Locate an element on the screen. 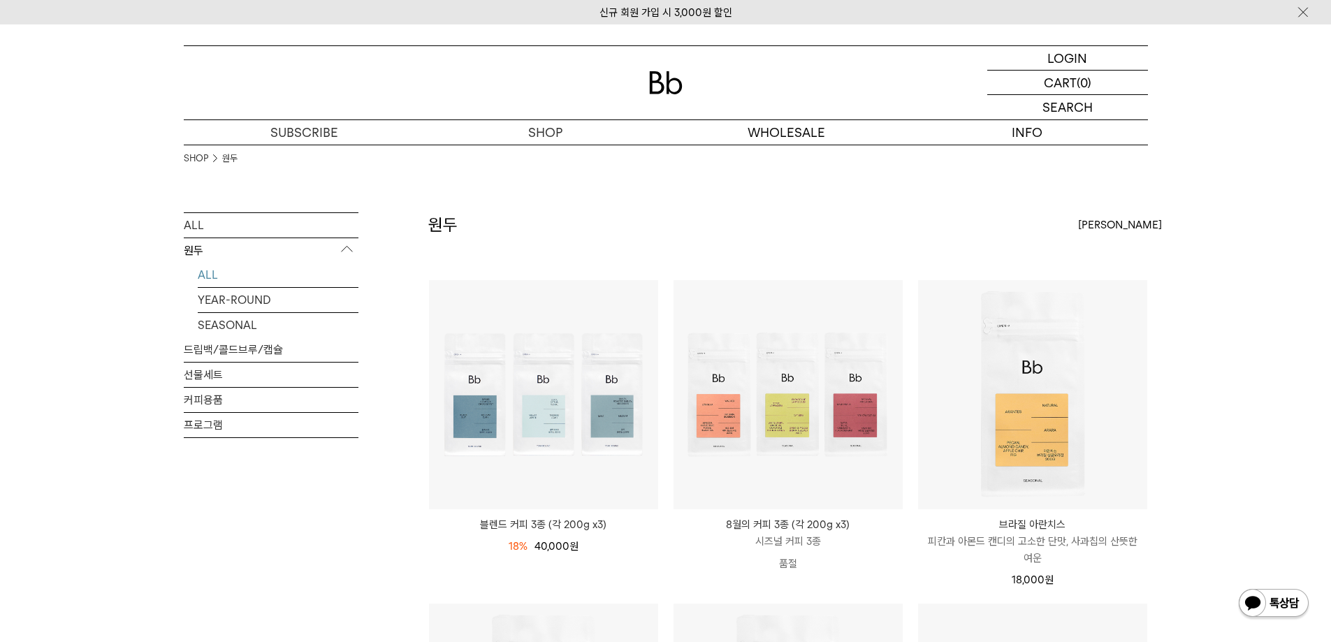 This screenshot has height=642, width=1331. p: 피칸과 아몬드 캔디의 고소한 단맛, 사과칩의 산뜻한 여운 is located at coordinates (1032, 550).